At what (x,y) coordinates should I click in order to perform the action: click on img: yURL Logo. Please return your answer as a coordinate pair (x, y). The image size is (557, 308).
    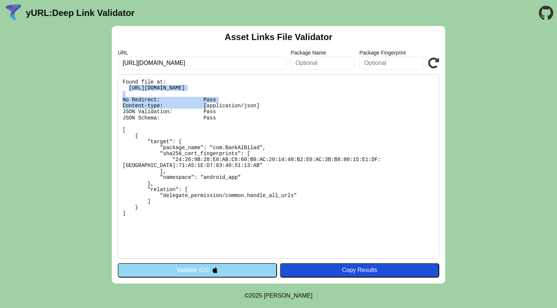
    Looking at the image, I should click on (13, 13).